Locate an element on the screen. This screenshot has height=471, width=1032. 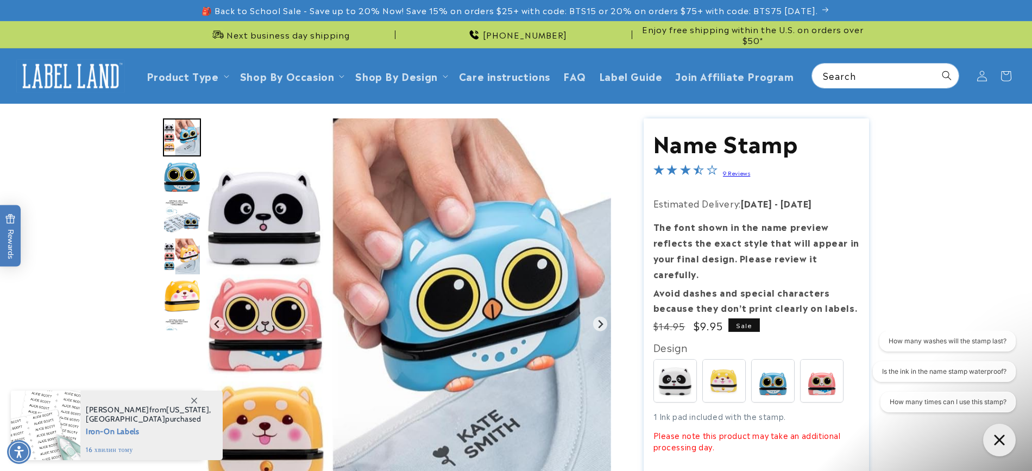
div: Go to slide 13 is located at coordinates (182, 177).